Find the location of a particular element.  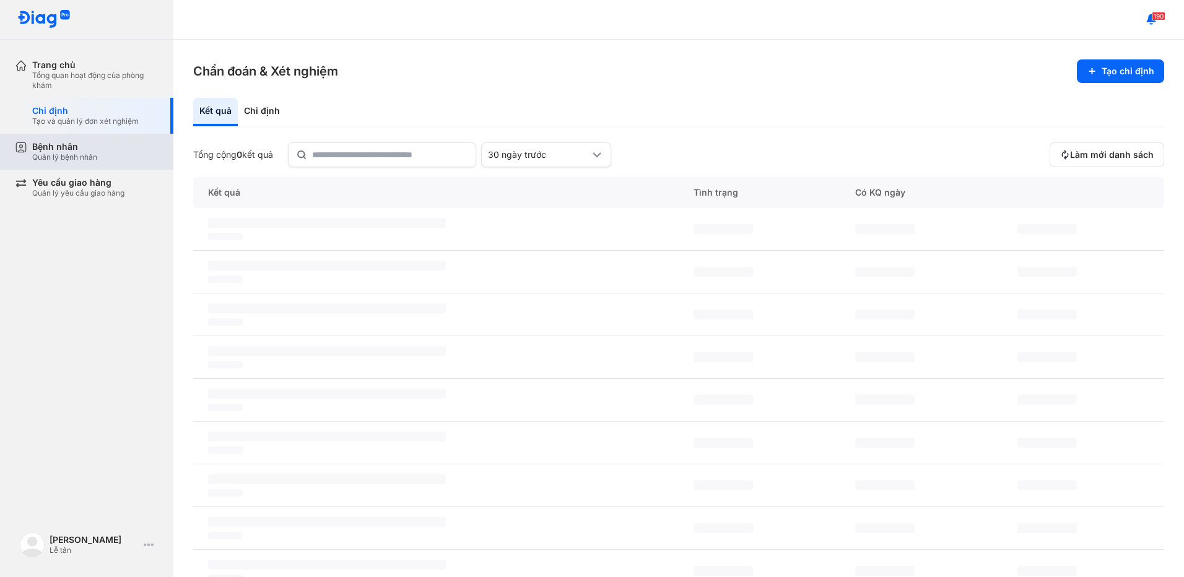

span: 190 is located at coordinates (1158, 16).